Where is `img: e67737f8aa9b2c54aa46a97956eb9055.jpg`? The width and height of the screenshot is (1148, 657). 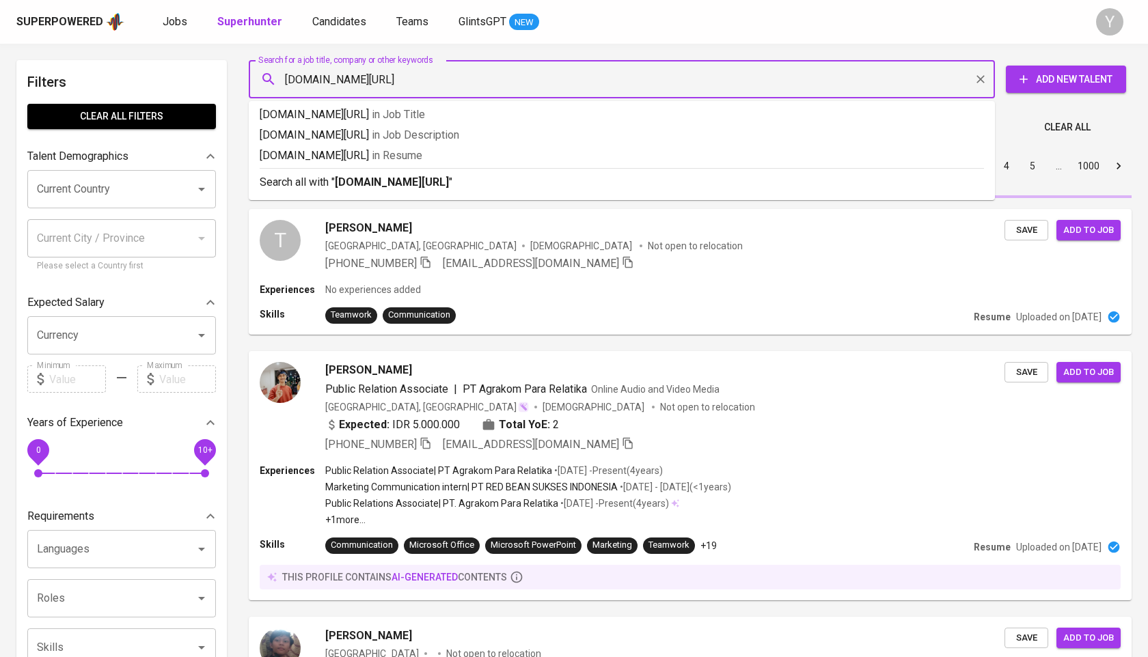 img: e67737f8aa9b2c54aa46a97956eb9055.jpg is located at coordinates (280, 383).